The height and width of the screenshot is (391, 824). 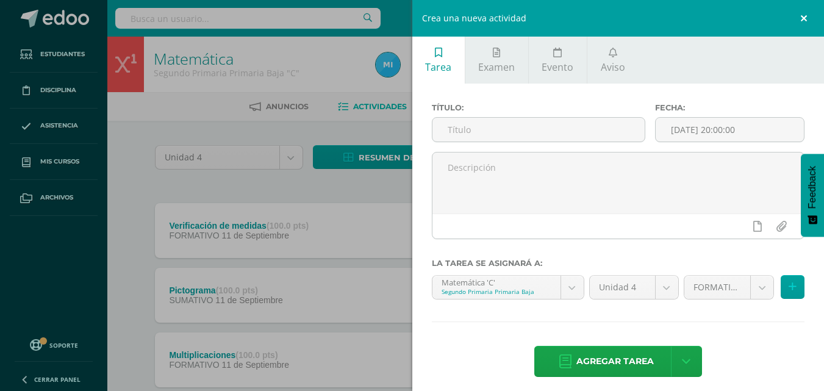 I want to click on div: Segundo Primaria Primaria Baja, so click(x=497, y=292).